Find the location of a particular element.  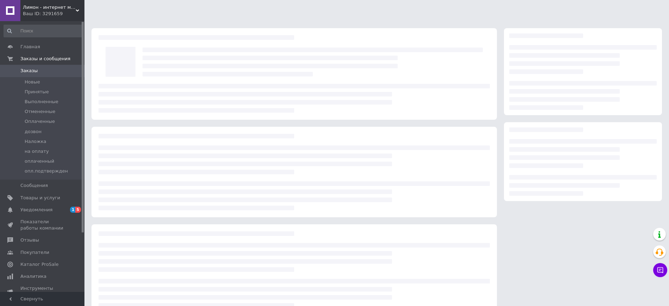

span: на оплату is located at coordinates (37, 151).